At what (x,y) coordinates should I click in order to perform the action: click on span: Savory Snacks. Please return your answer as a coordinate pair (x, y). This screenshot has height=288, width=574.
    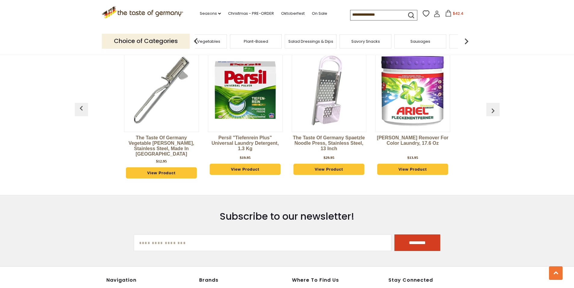
    Looking at the image, I should click on (365, 41).